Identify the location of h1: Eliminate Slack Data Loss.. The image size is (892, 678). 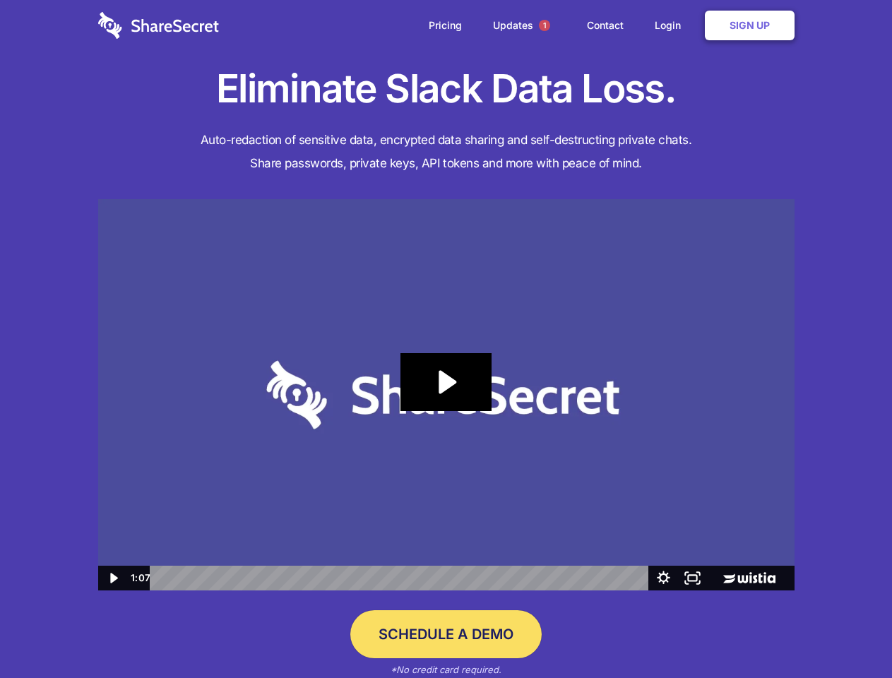
(446, 89).